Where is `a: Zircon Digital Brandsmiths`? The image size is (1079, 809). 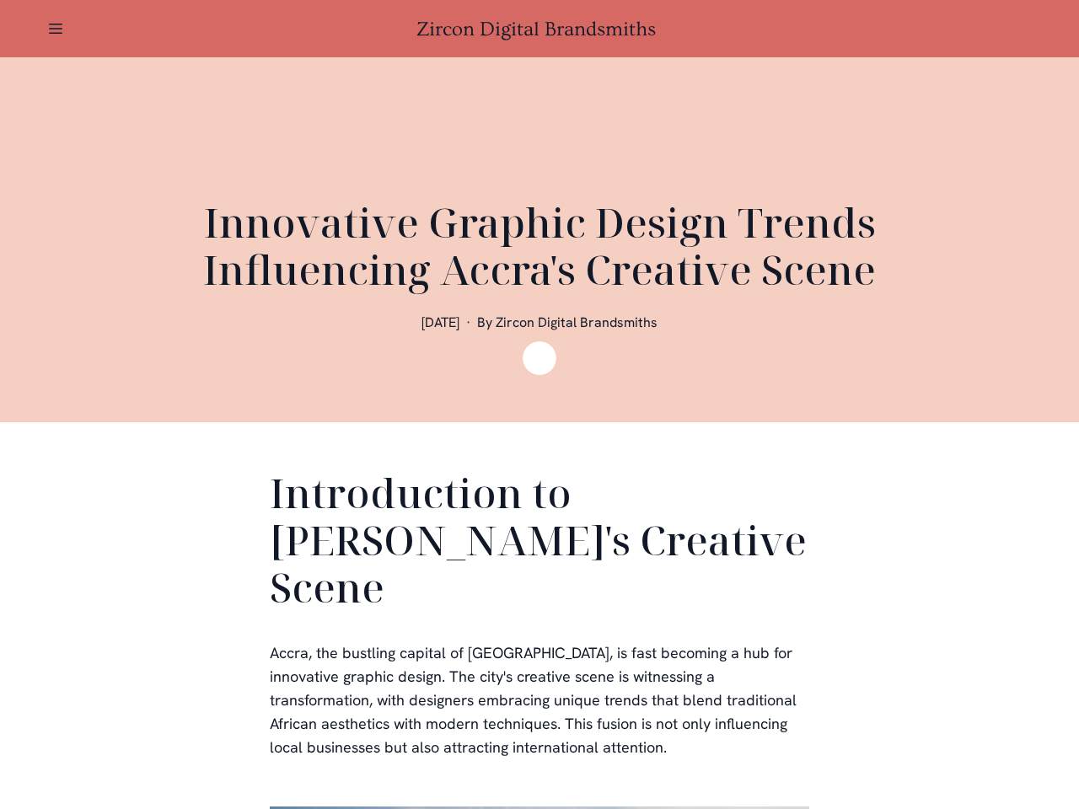
a: Zircon Digital Brandsmiths is located at coordinates (539, 29).